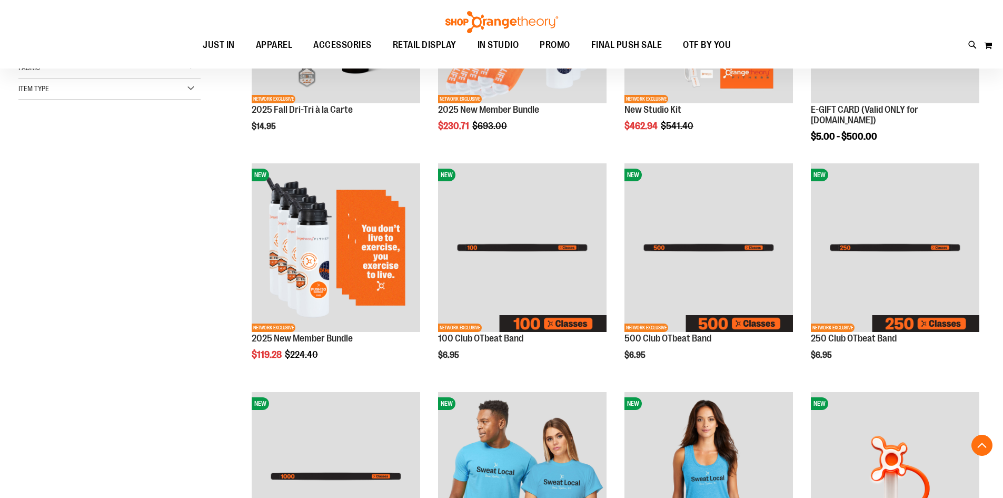  I want to click on span: $14.95, so click(264, 126).